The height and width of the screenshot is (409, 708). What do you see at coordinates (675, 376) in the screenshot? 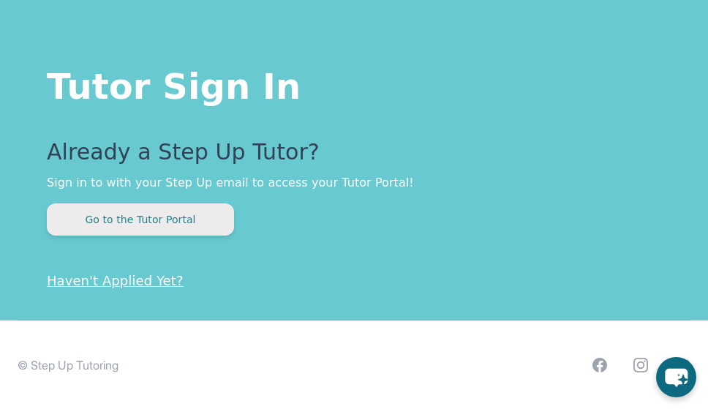
I see `button: chat-button` at bounding box center [675, 376].